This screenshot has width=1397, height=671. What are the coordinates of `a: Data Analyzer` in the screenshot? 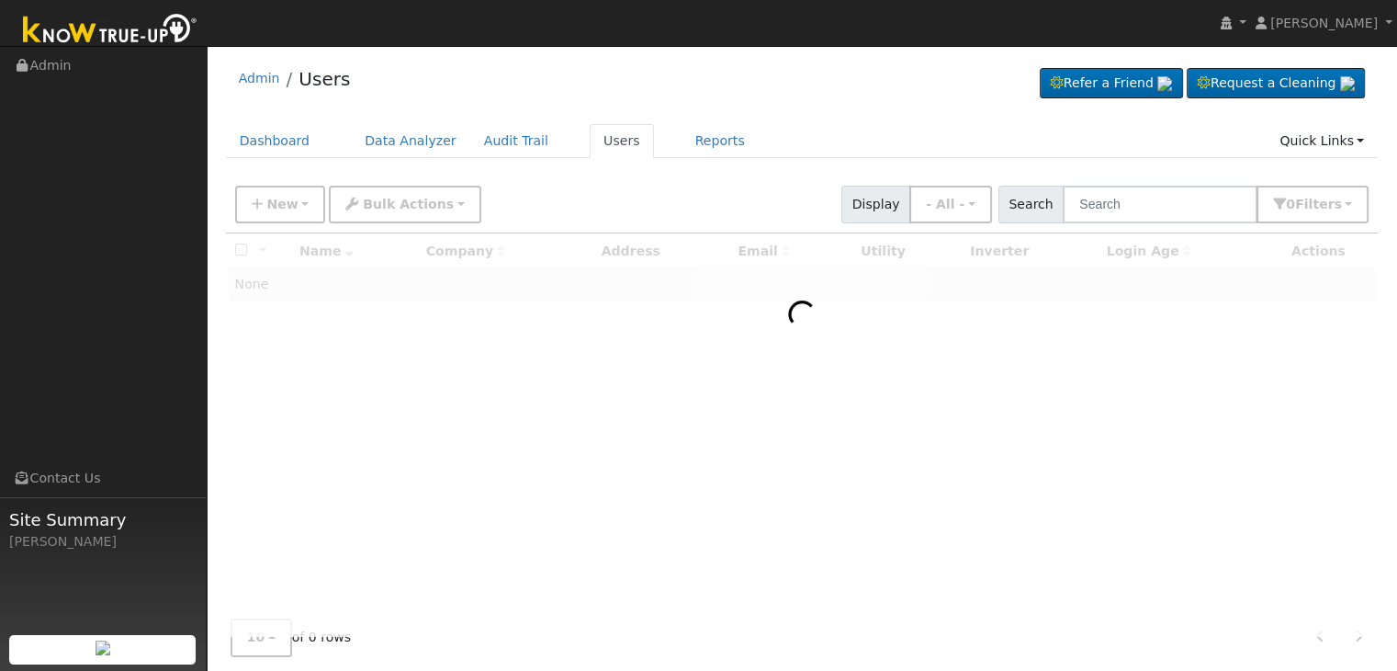 It's located at (411, 141).